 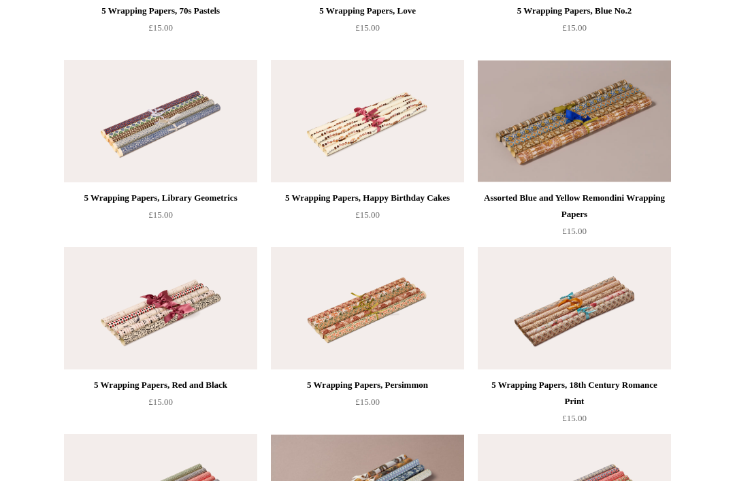 What do you see at coordinates (367, 31) in the screenshot?
I see `a: 5 Wrapping Papers, Love £15.00` at bounding box center [367, 31].